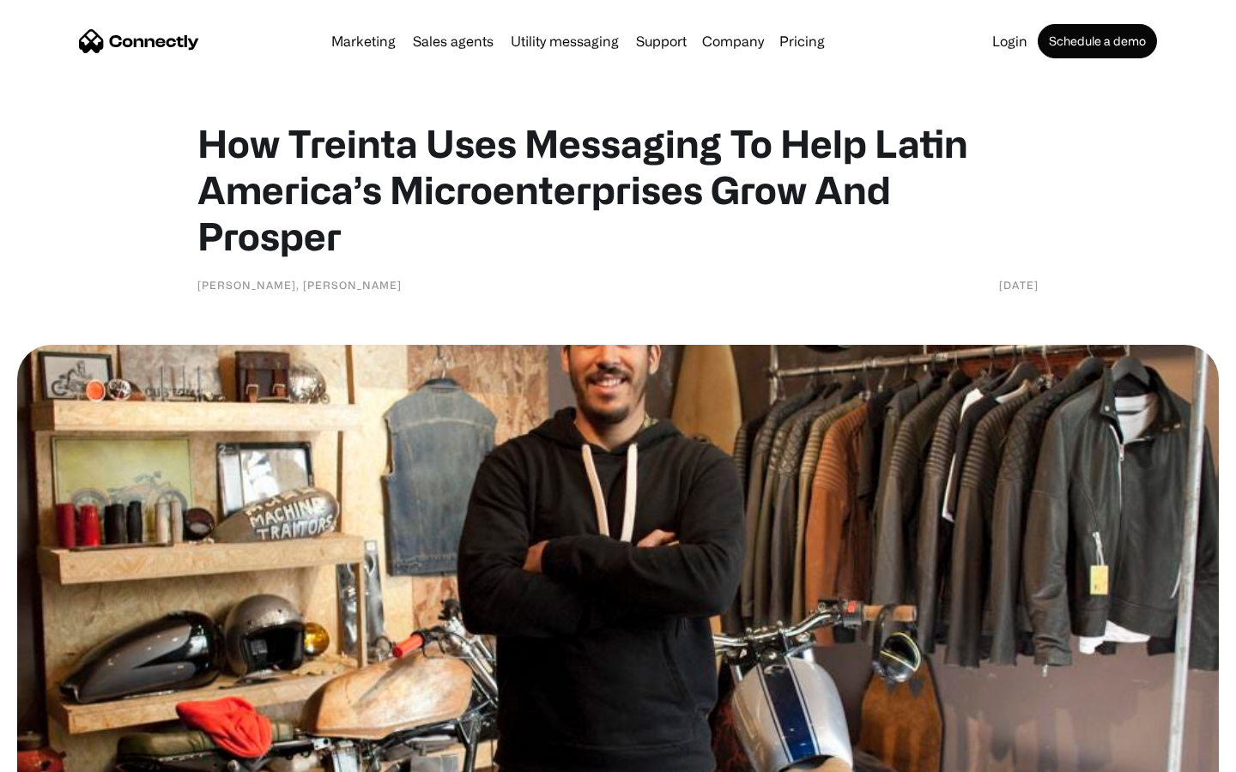  Describe the element at coordinates (60, 754) in the screenshot. I see `aside: Language selected: English` at that location.